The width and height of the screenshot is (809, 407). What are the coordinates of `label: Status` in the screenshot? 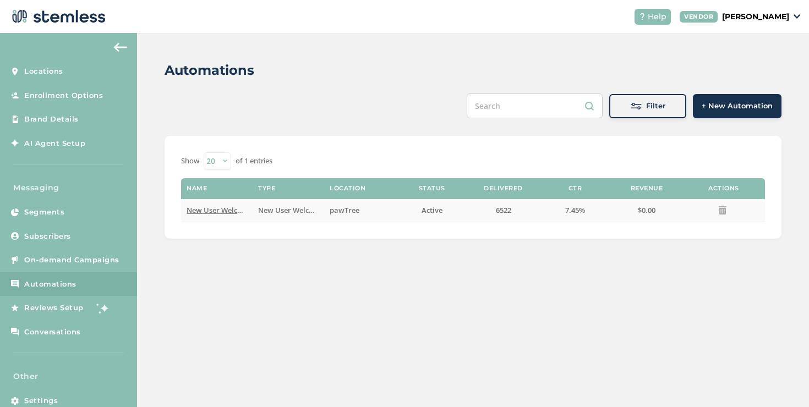 It's located at (432, 188).